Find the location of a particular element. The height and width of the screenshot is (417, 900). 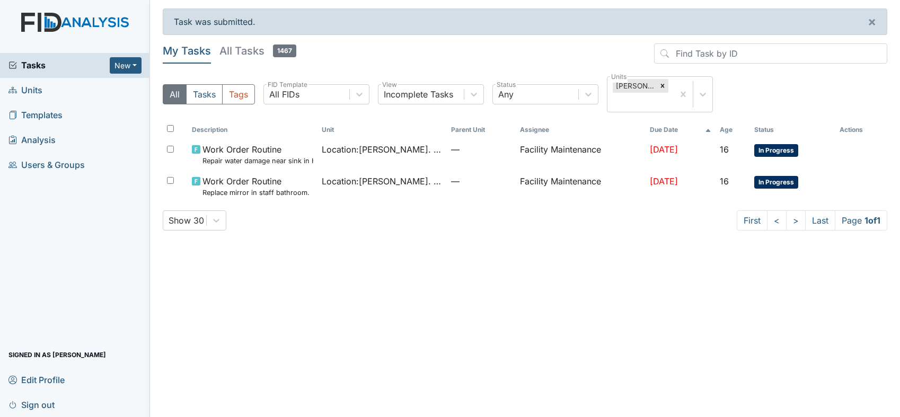

a: First is located at coordinates (752, 220).